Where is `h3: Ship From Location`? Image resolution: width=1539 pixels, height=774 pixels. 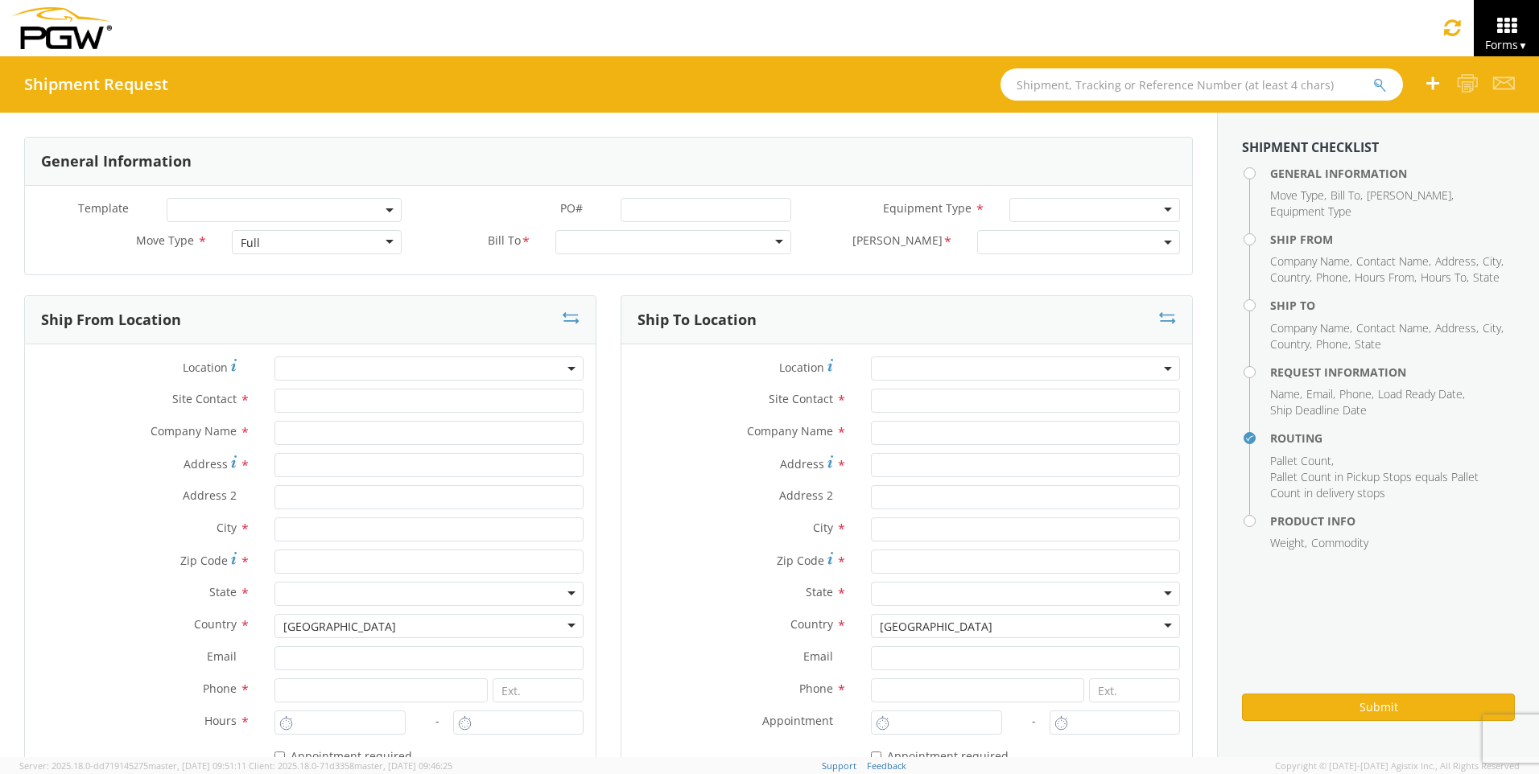 h3: Ship From Location is located at coordinates (111, 320).